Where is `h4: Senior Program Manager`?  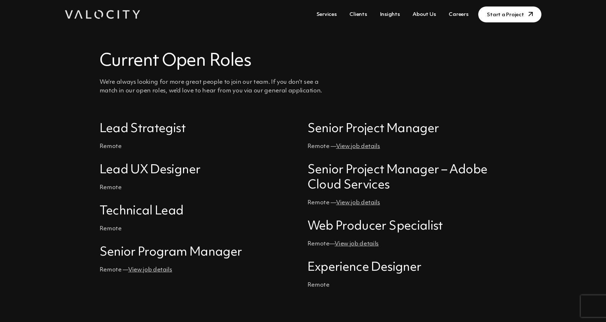
h4: Senior Program Manager is located at coordinates (199, 252).